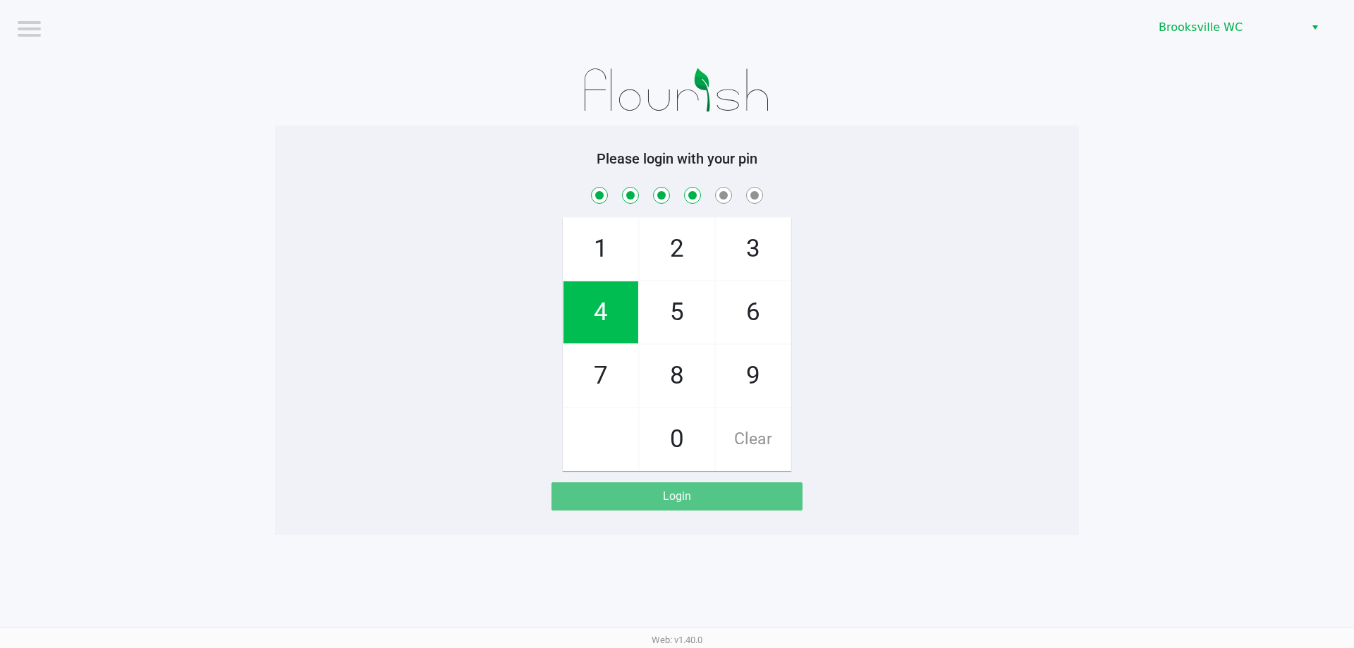 Image resolution: width=1354 pixels, height=648 pixels. Describe the element at coordinates (753, 439) in the screenshot. I see `span: Clear` at that location.